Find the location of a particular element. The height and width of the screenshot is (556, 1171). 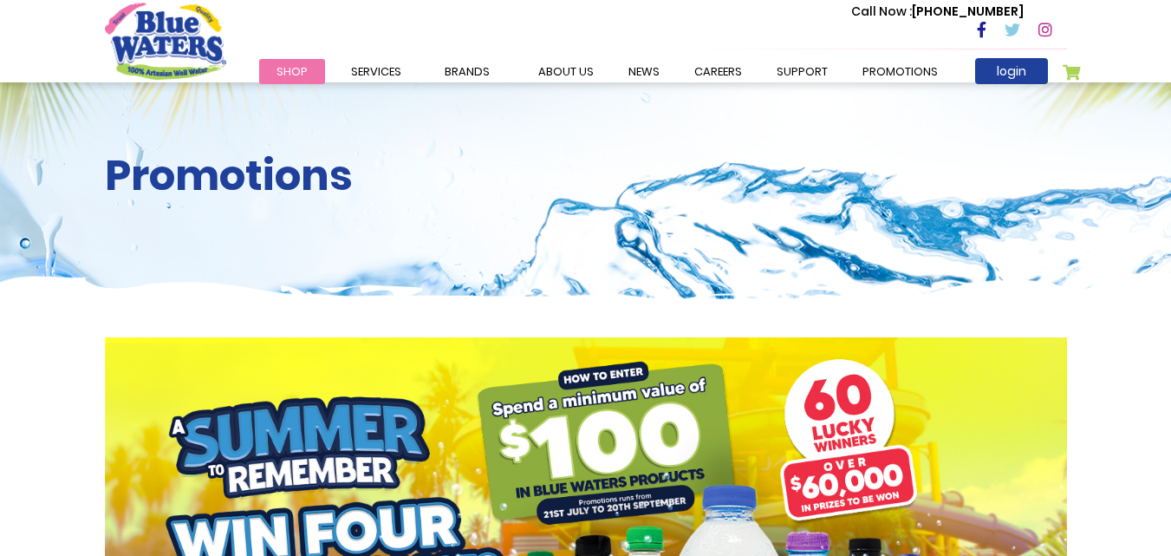

span: Shop is located at coordinates (292, 71).